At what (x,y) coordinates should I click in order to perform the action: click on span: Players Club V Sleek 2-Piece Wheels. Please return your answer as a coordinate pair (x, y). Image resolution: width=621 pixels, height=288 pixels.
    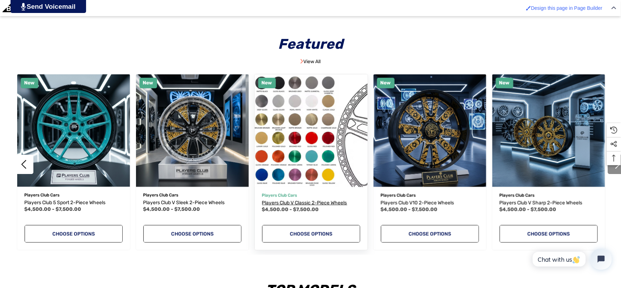
    Looking at the image, I should click on (184, 203).